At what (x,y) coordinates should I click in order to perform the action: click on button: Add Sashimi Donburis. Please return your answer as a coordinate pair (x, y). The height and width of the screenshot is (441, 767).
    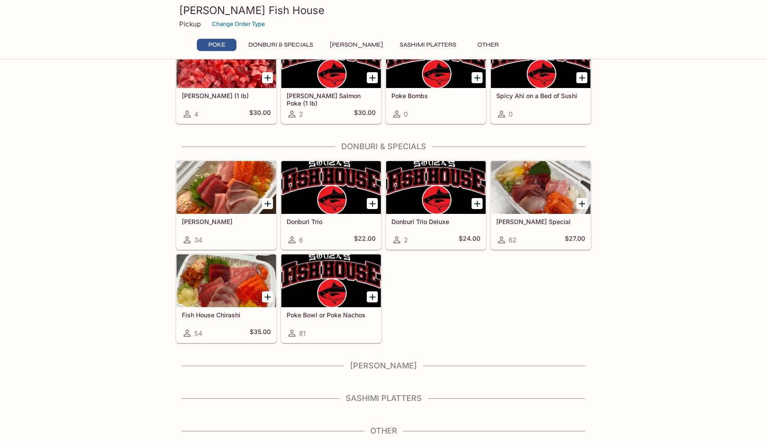
    Looking at the image, I should click on (267, 203).